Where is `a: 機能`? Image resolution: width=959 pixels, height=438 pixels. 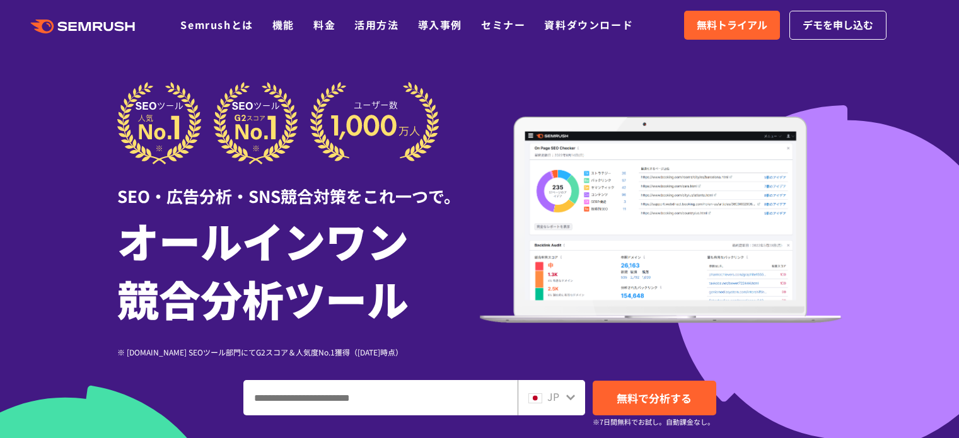 a: 機能 is located at coordinates (283, 25).